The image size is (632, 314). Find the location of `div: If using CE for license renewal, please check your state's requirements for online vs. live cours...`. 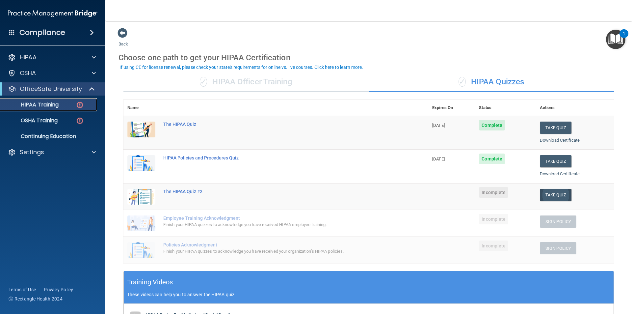

div: If using CE for license renewal, please check your state's requirements for online vs. live cours... is located at coordinates (241, 67).